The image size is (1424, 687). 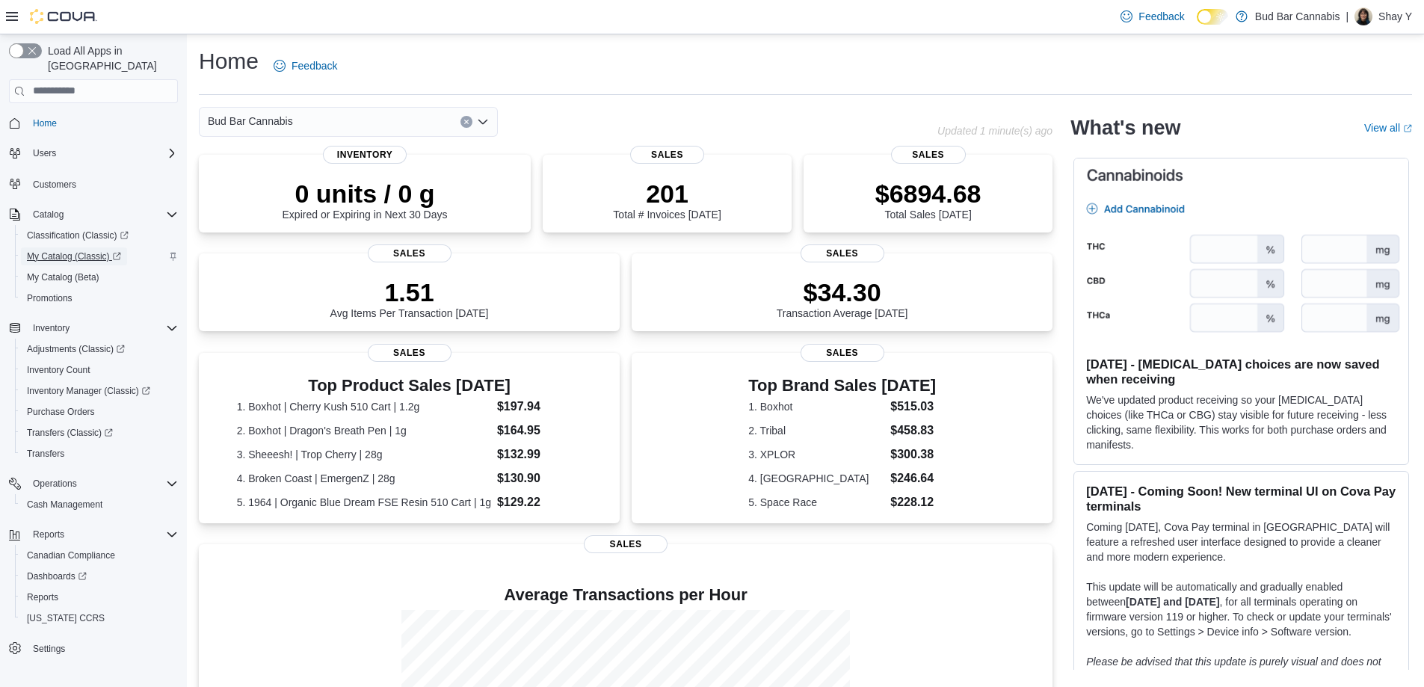 What do you see at coordinates (58, 370) in the screenshot?
I see `a: Inventory Count` at bounding box center [58, 370].